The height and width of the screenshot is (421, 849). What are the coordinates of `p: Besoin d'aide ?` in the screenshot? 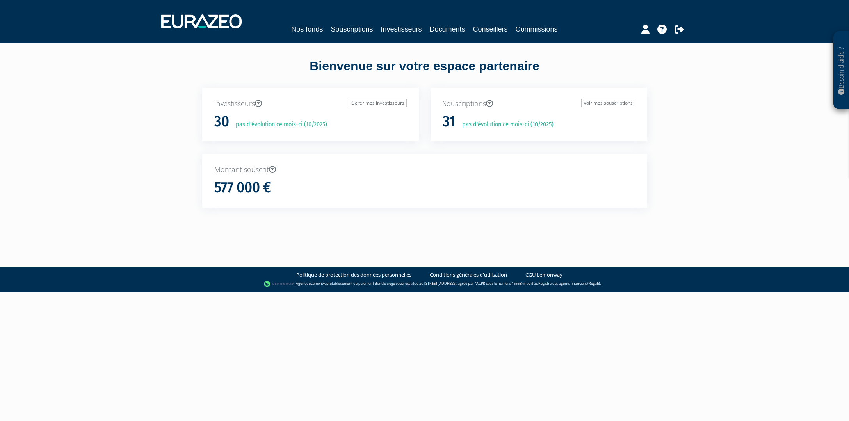 It's located at (841, 71).